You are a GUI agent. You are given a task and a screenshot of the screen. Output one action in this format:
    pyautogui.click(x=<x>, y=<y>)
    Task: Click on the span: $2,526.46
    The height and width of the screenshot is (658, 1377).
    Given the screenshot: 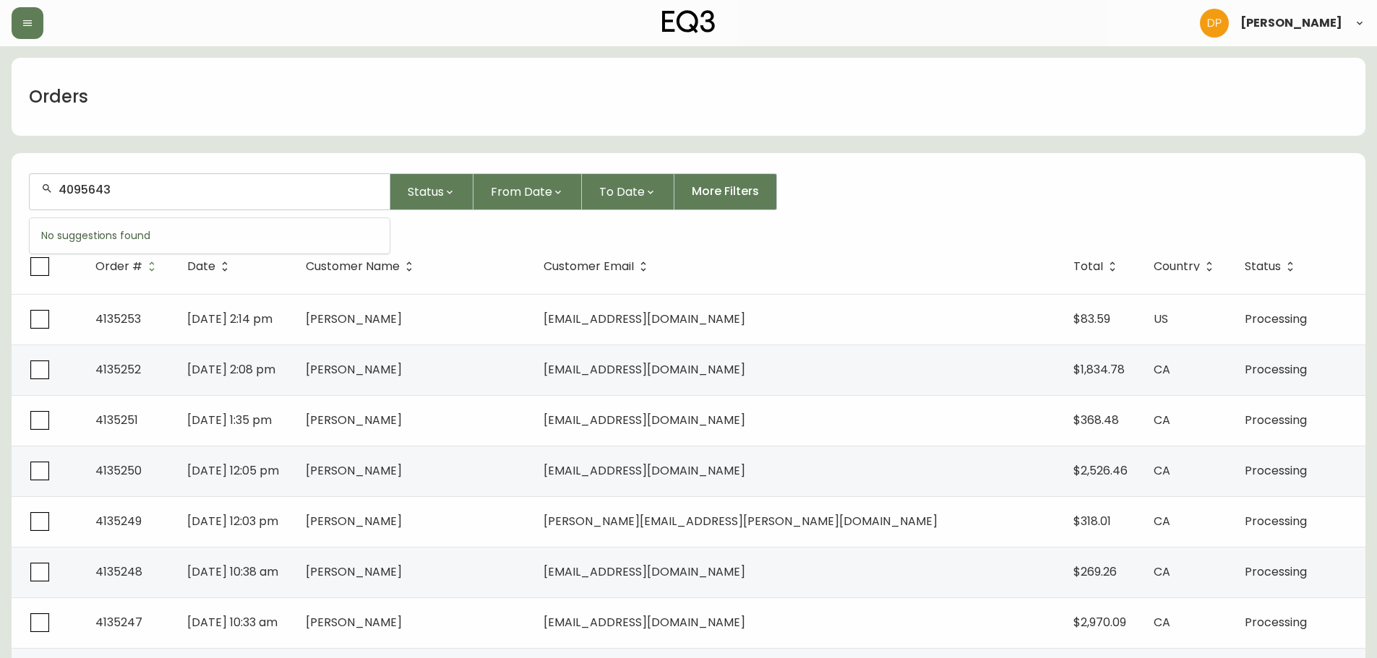 What is the action you would take?
    pyautogui.click(x=1100, y=470)
    